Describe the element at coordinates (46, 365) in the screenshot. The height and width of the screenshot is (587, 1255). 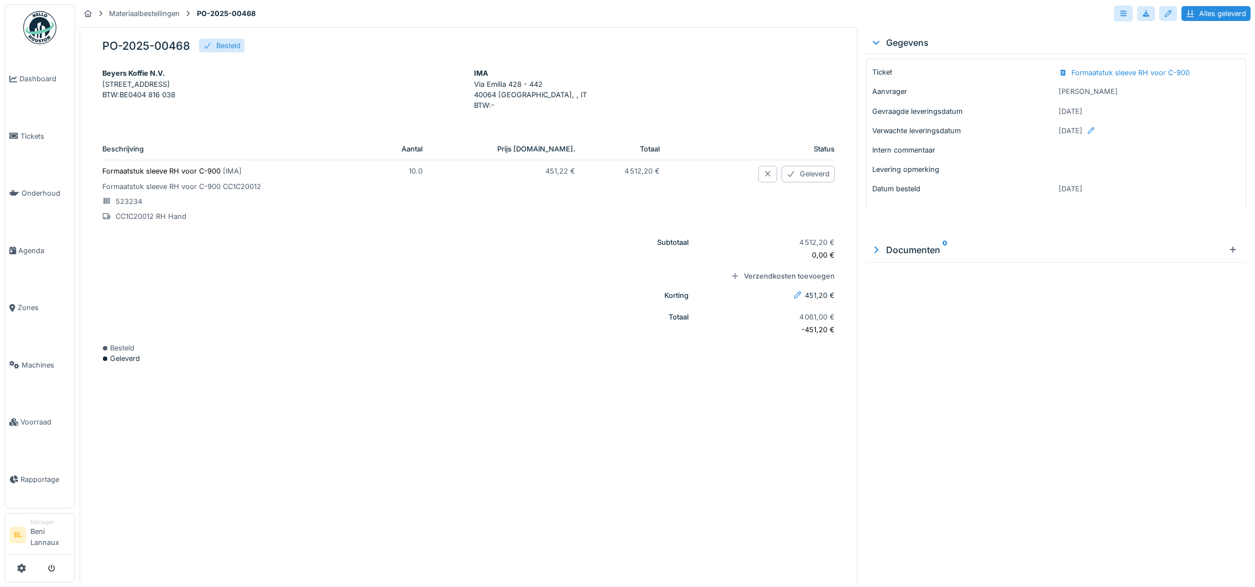
I see `span: Machines` at that location.